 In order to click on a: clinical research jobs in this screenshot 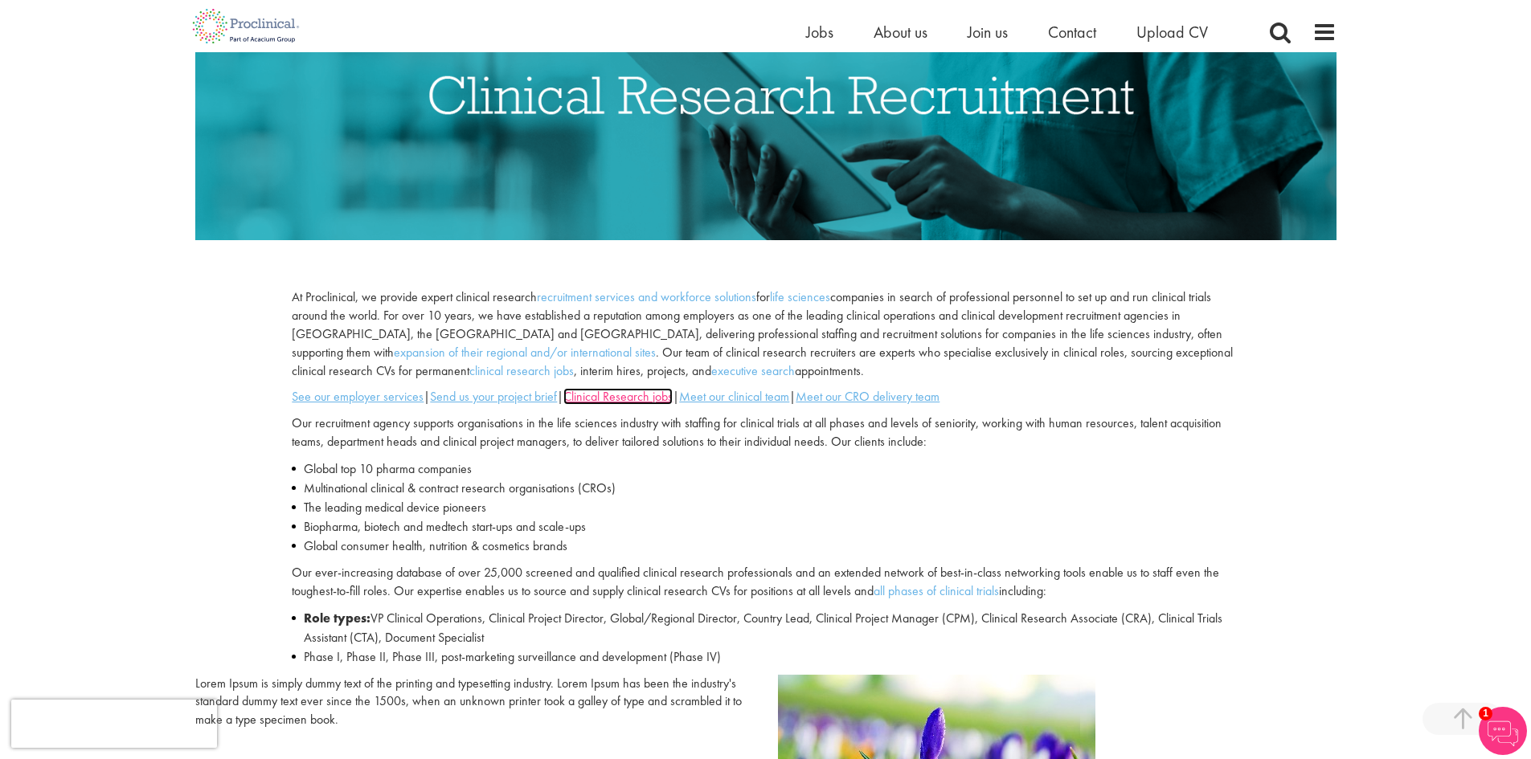, I will do `click(521, 370)`.